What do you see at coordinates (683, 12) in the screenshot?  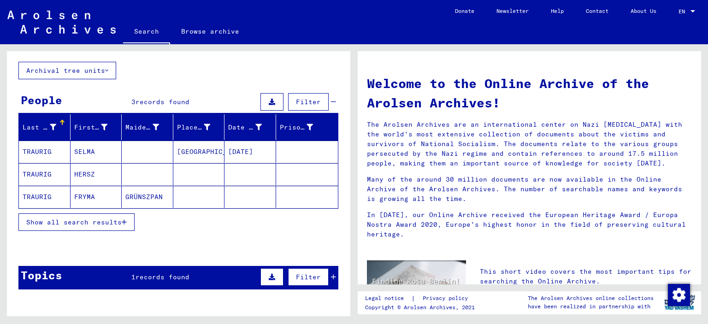 I see `span: EN` at bounding box center [683, 12].